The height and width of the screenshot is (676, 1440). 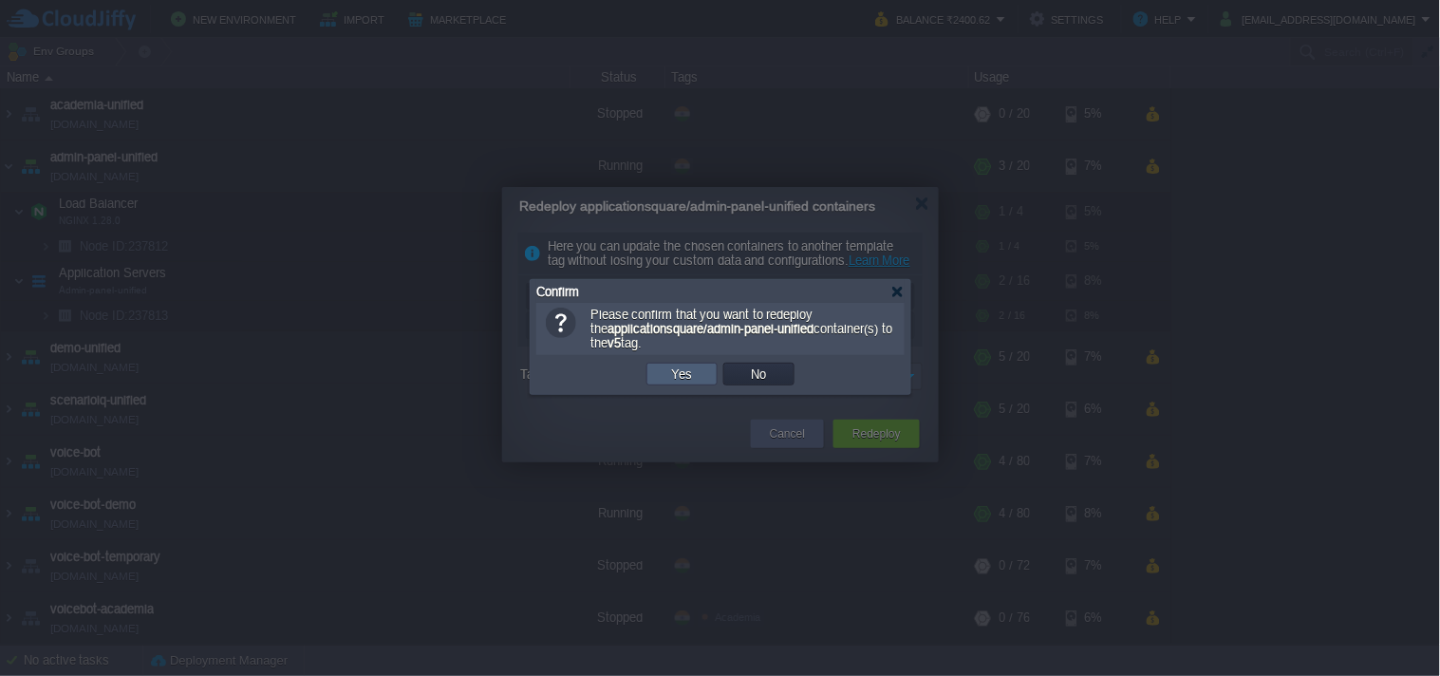 What do you see at coordinates (711, 328) in the screenshot?
I see `b: applicationsquare/admin-panel-unified` at bounding box center [711, 328].